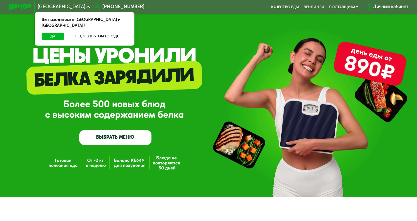  What do you see at coordinates (115, 137) in the screenshot?
I see `a: ВЫБРАТЬ МЕНЮ` at bounding box center [115, 137].